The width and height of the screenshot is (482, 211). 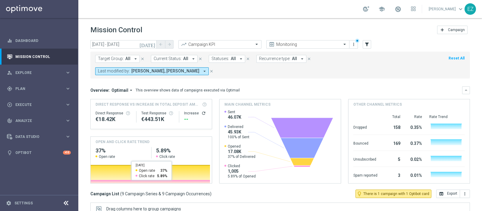 What do you see at coordinates (456, 58) in the screenshot?
I see `button: Reset All` at bounding box center [456, 58].